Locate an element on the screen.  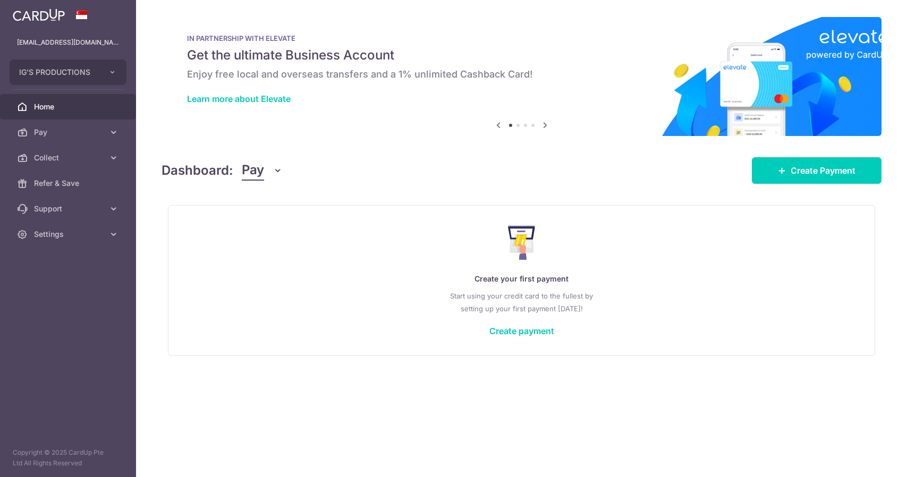
span: Settings is located at coordinates (69, 234).